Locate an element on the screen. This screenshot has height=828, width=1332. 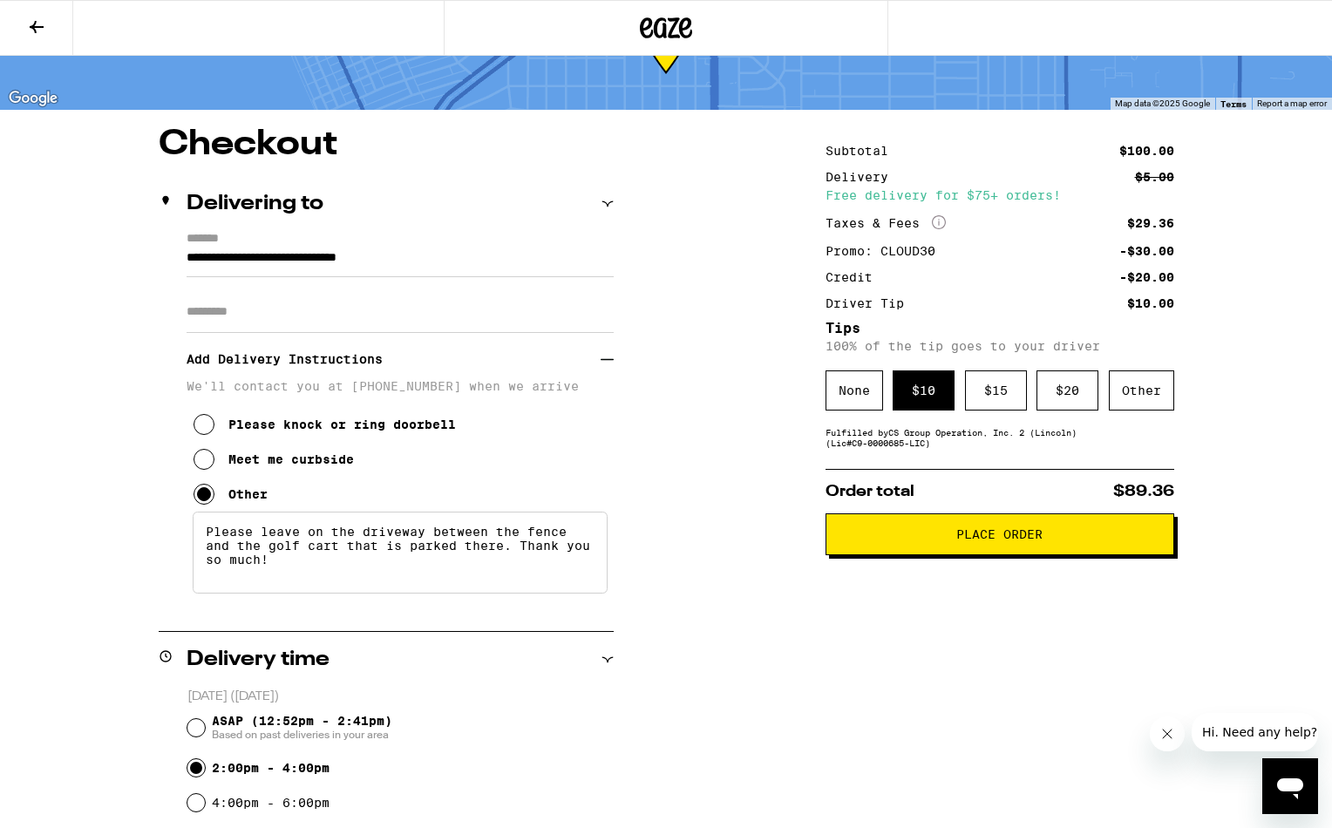
div: $ 20 is located at coordinates (1067, 391).